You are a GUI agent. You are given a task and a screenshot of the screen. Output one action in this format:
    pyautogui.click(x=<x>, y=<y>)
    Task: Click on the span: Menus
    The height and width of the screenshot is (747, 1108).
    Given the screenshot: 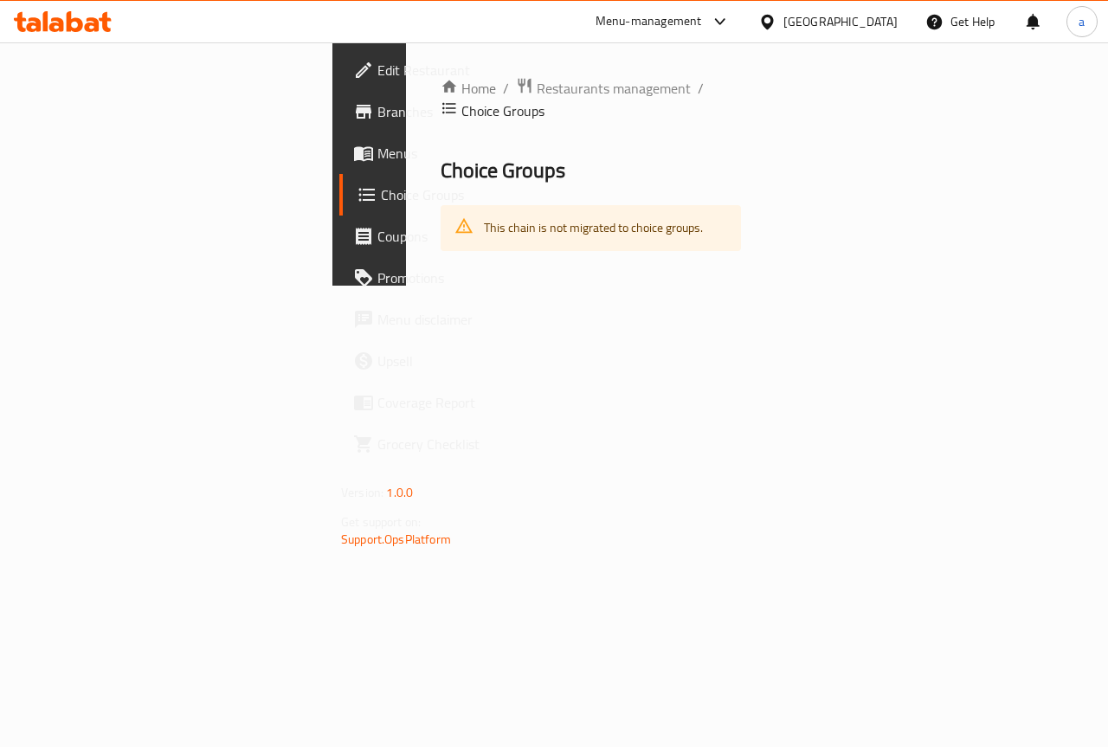 What is the action you would take?
    pyautogui.click(x=441, y=153)
    